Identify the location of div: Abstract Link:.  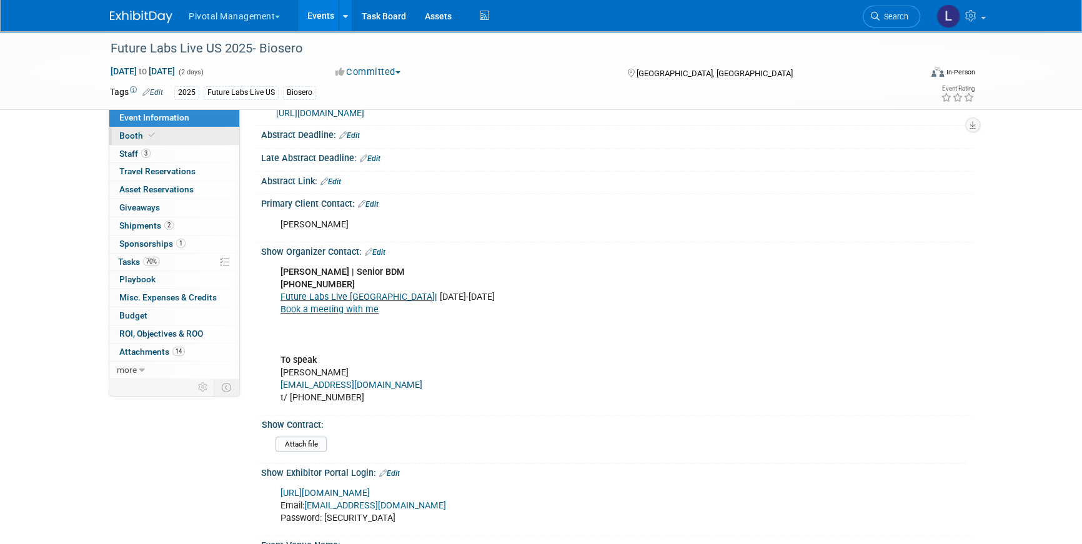
(617, 180).